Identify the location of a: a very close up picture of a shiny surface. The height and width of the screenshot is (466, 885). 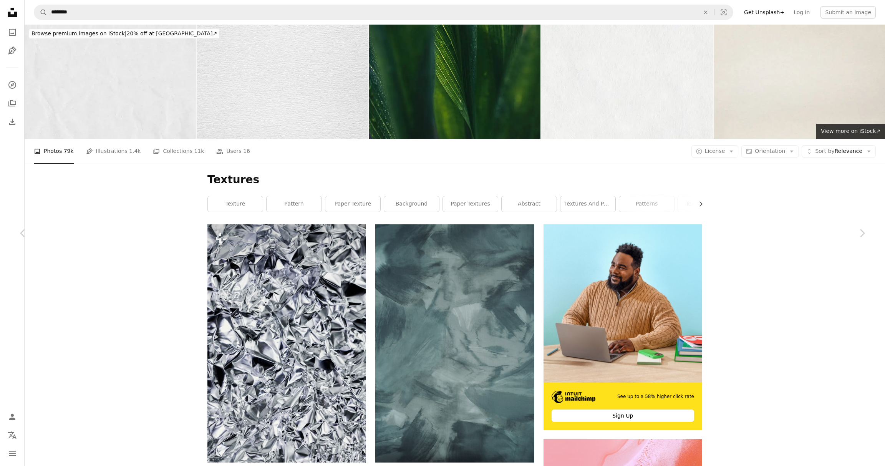
(287, 343).